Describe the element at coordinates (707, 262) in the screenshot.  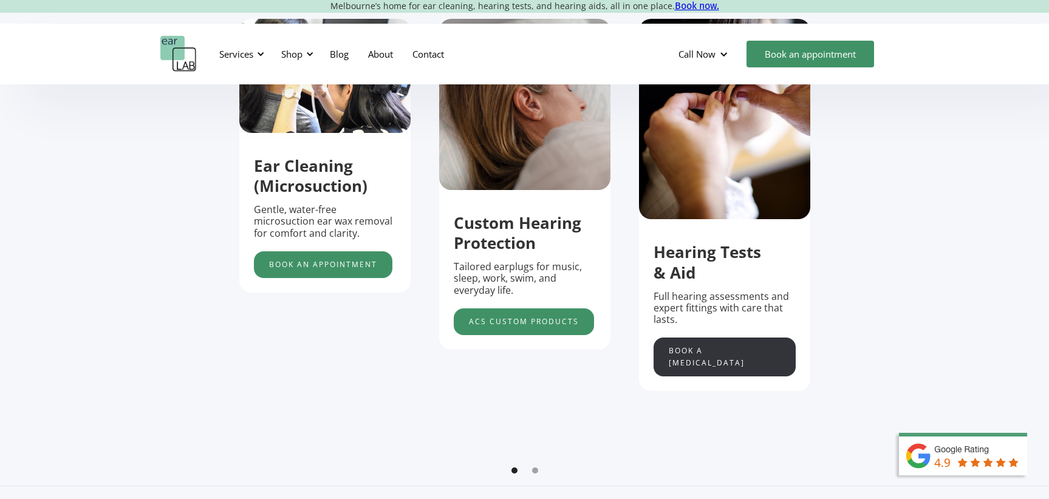
I see `strong: Hearing Tests & Aid` at that location.